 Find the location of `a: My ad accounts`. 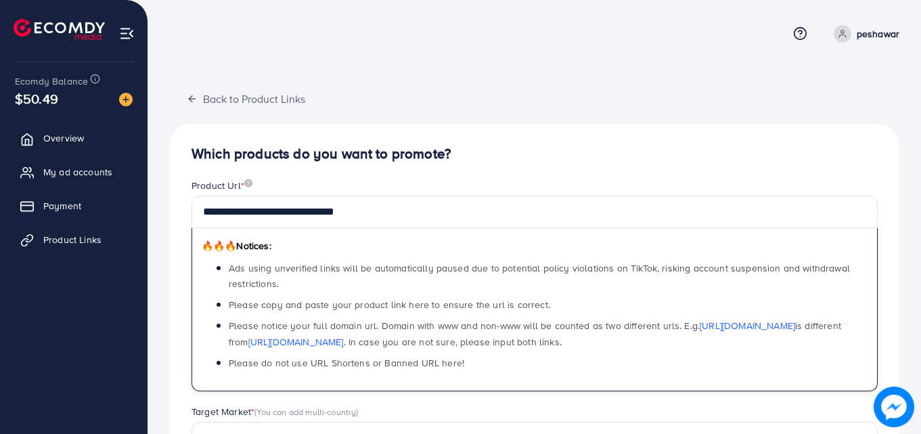

a: My ad accounts is located at coordinates (74, 172).